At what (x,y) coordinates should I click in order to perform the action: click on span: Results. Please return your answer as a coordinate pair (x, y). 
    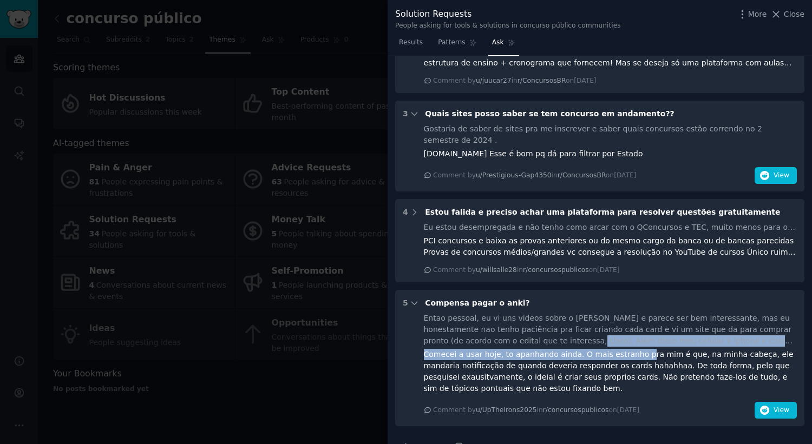
    Looking at the image, I should click on (411, 43).